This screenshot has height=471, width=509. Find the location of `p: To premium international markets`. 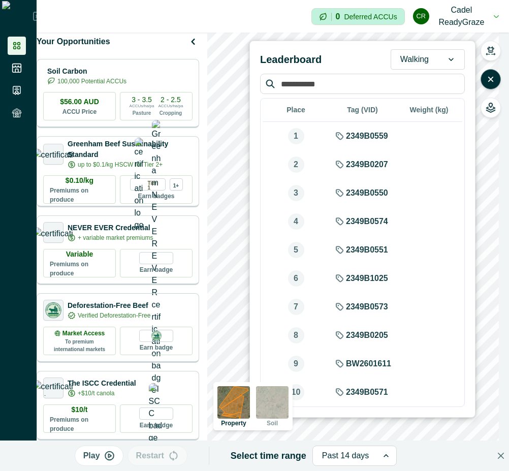

p: To premium international markets is located at coordinates (79, 345).